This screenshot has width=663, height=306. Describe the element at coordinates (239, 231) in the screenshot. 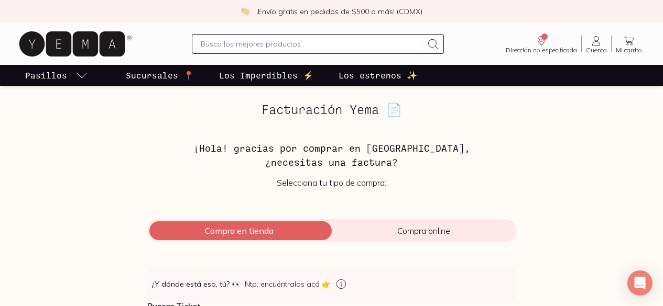

I see `span: Compra en tienda` at that location.